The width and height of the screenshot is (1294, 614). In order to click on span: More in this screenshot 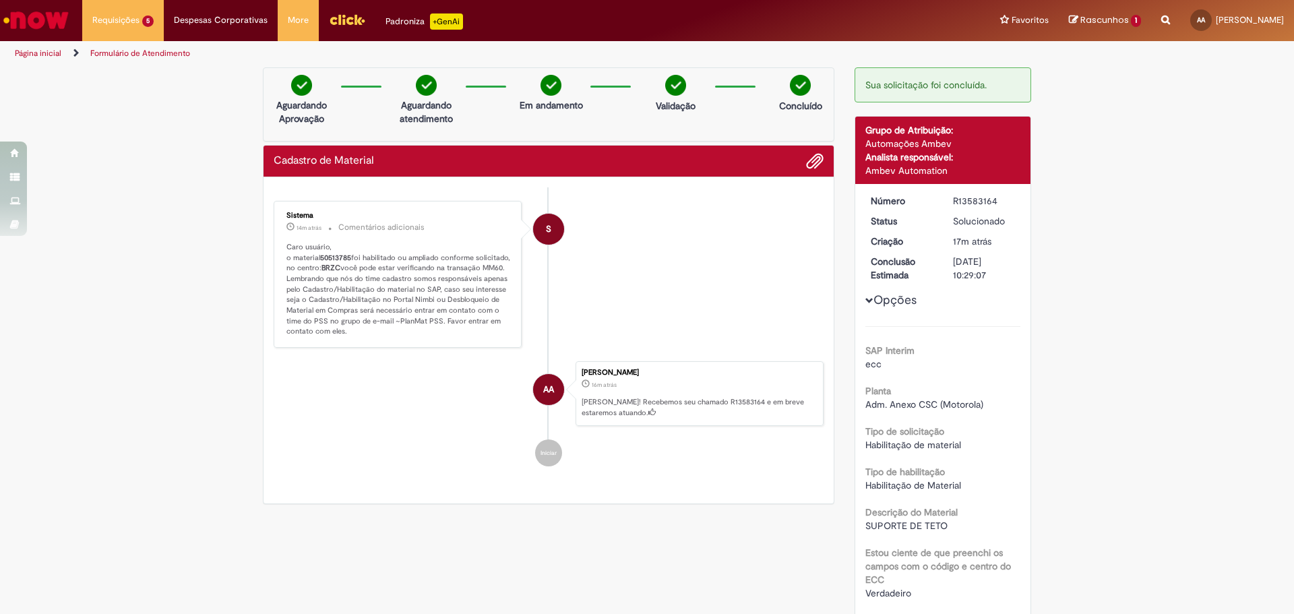, I will do `click(298, 20)`.